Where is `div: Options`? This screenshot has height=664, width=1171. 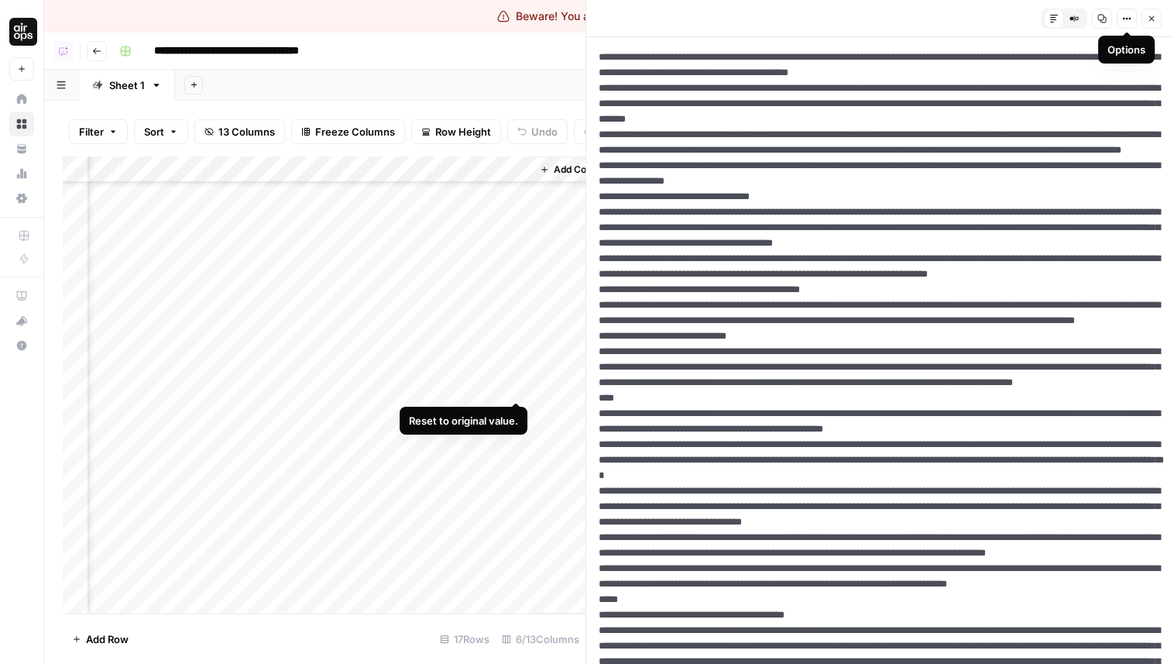
div: Options is located at coordinates (1126, 50).